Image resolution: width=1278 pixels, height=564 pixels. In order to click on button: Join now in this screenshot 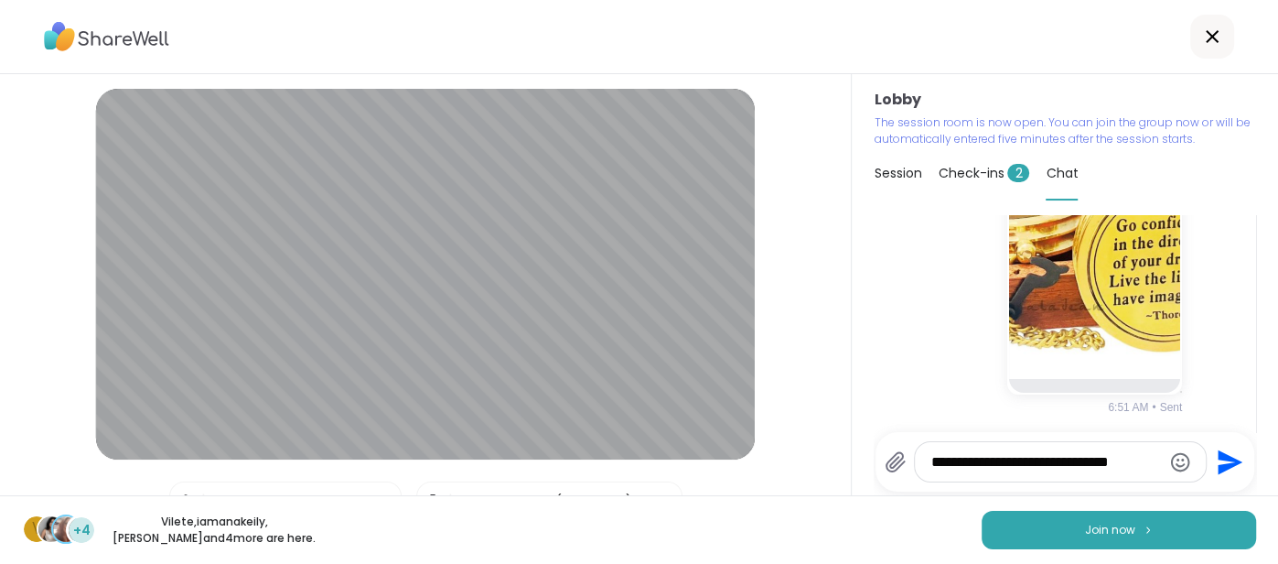, I will do `click(1119, 530)`.